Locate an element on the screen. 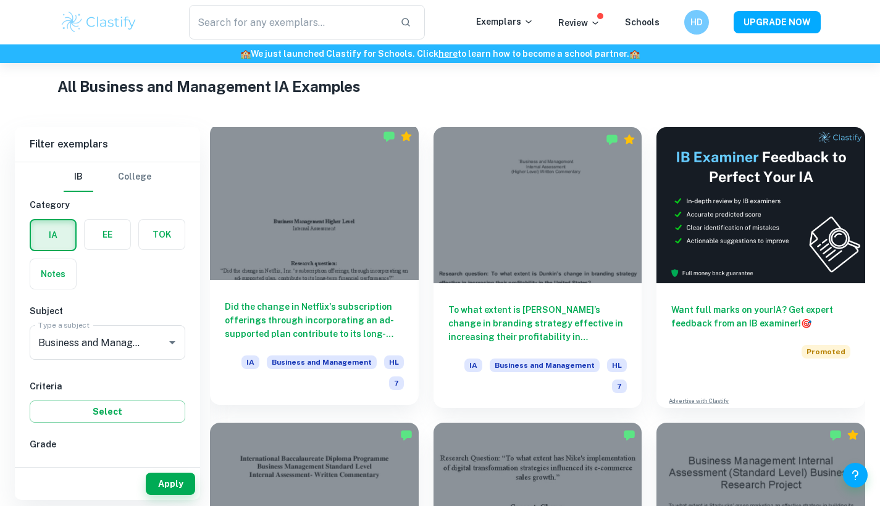 The width and height of the screenshot is (880, 506). h6: Want full marks on your IA ? Get expert feedback from an IB examiner! is located at coordinates (761, 317).